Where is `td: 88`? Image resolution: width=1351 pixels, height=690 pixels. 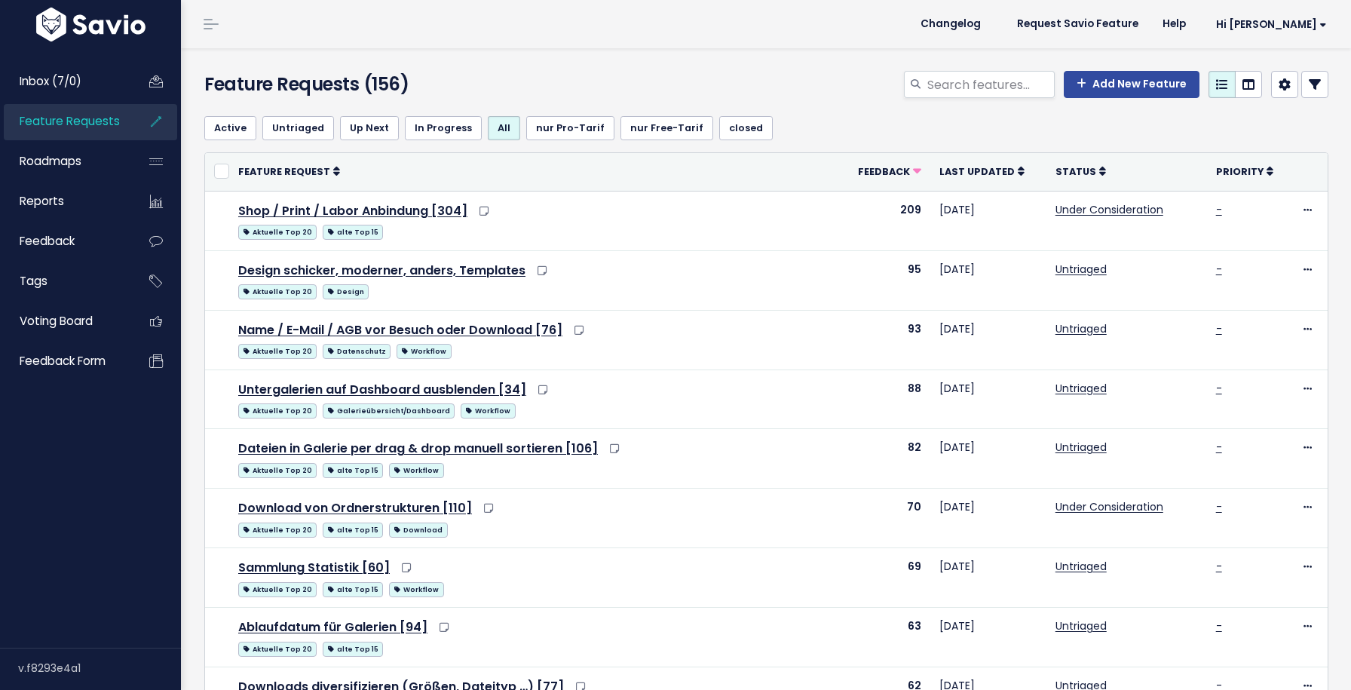
td: 88 is located at coordinates (884, 399).